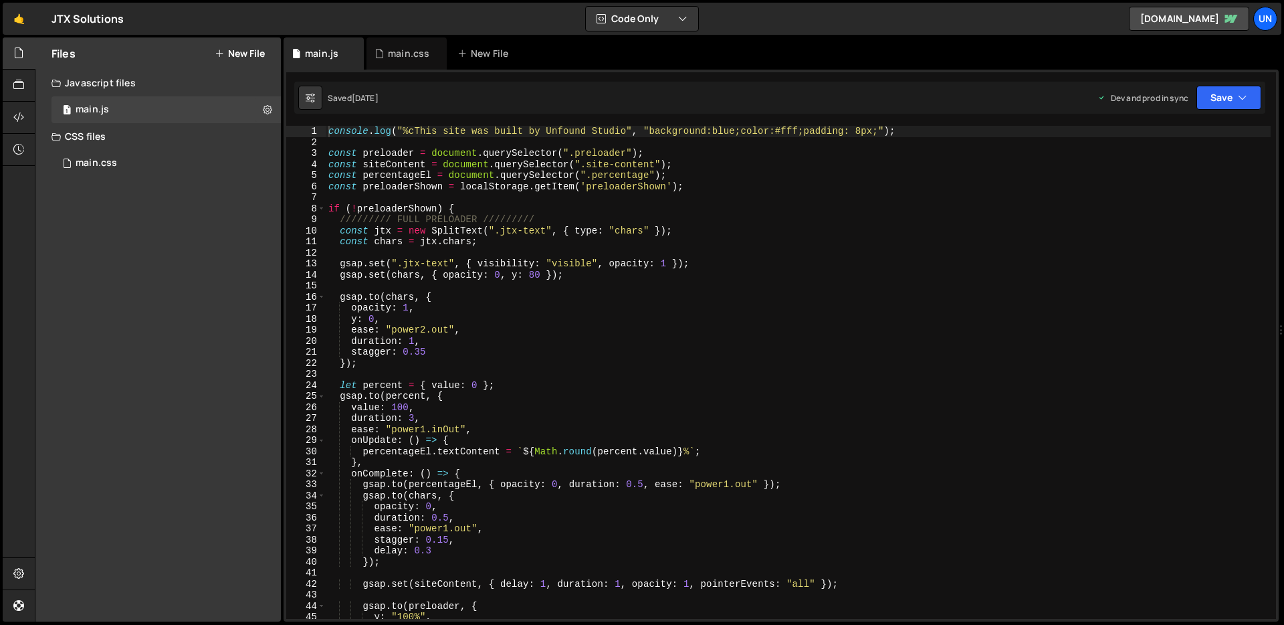  What do you see at coordinates (1265, 19) in the screenshot?
I see `a: Un` at bounding box center [1265, 19].